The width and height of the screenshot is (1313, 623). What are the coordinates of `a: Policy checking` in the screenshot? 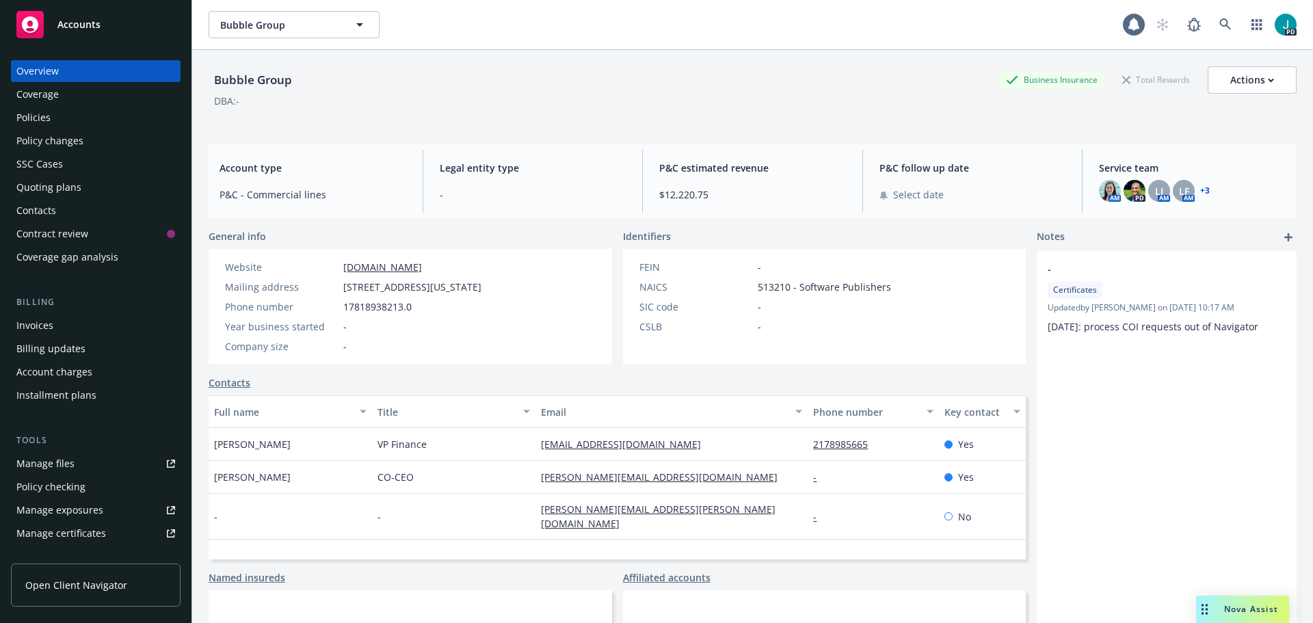 It's located at (96, 487).